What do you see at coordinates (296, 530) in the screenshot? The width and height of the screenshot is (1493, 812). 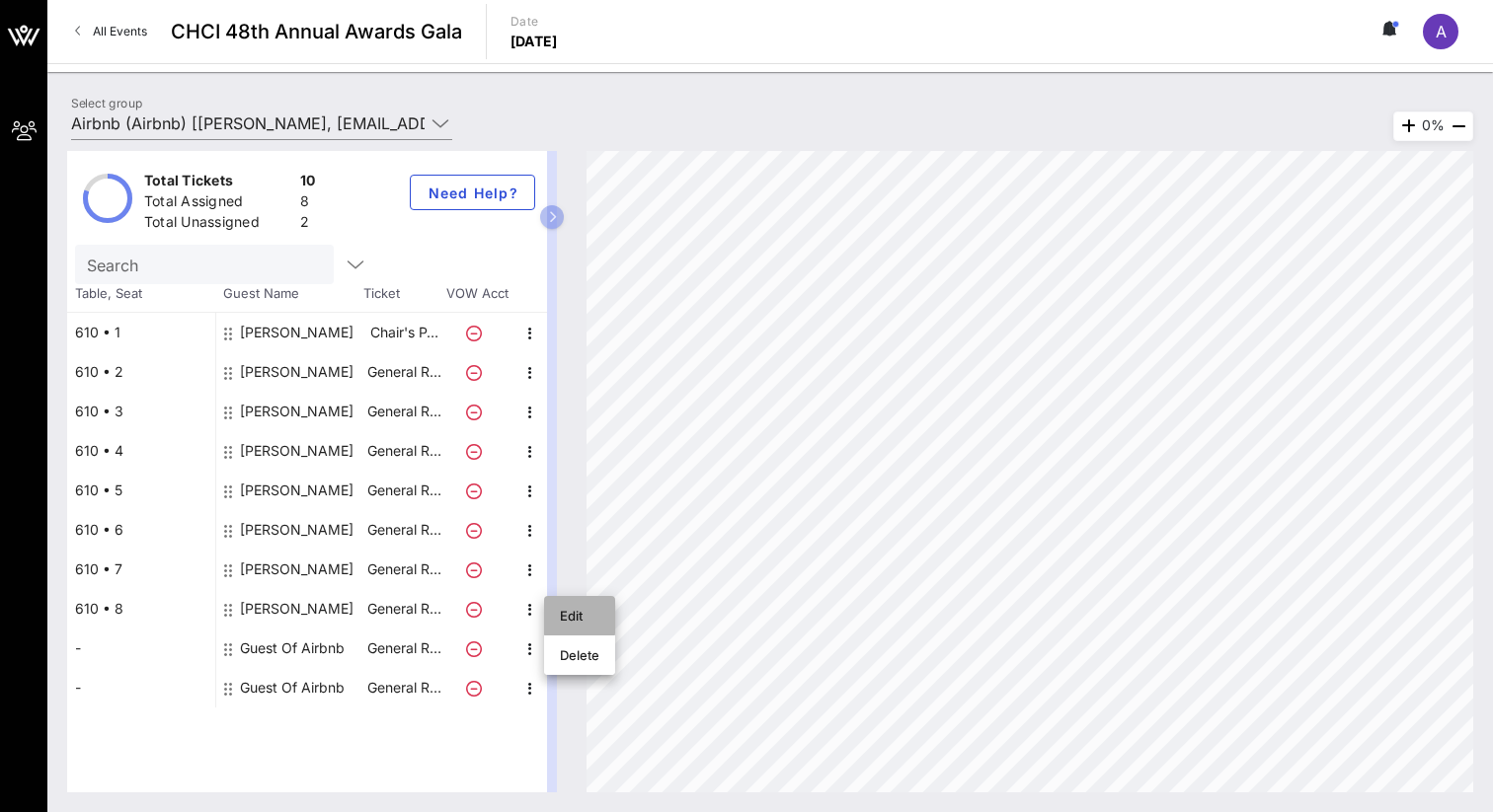 I see `div: Stephanie Rawlings-Blake` at bounding box center [296, 530].